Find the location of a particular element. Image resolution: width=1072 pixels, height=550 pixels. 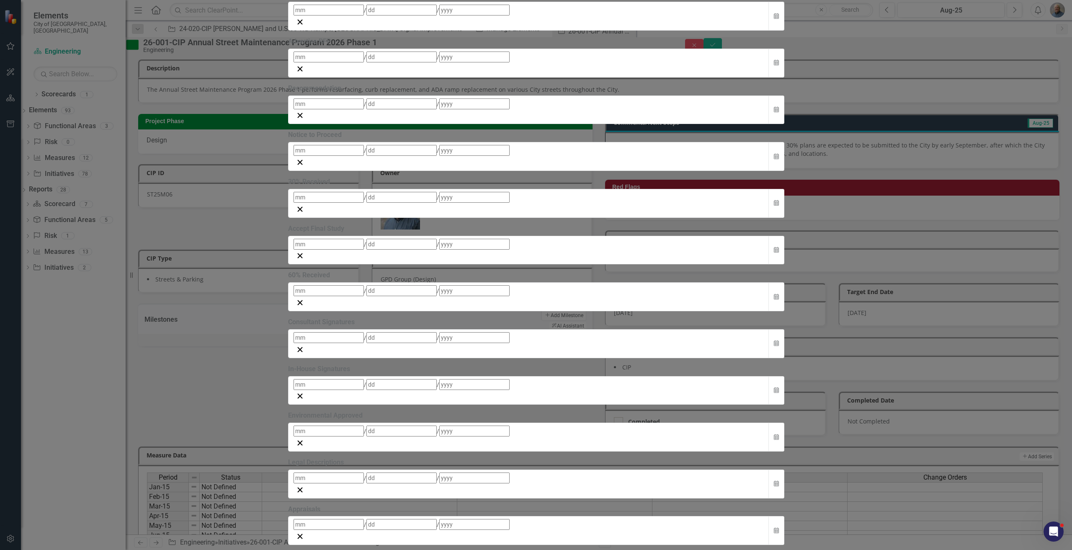

div: Advertise RFP is located at coordinates (536, 41).